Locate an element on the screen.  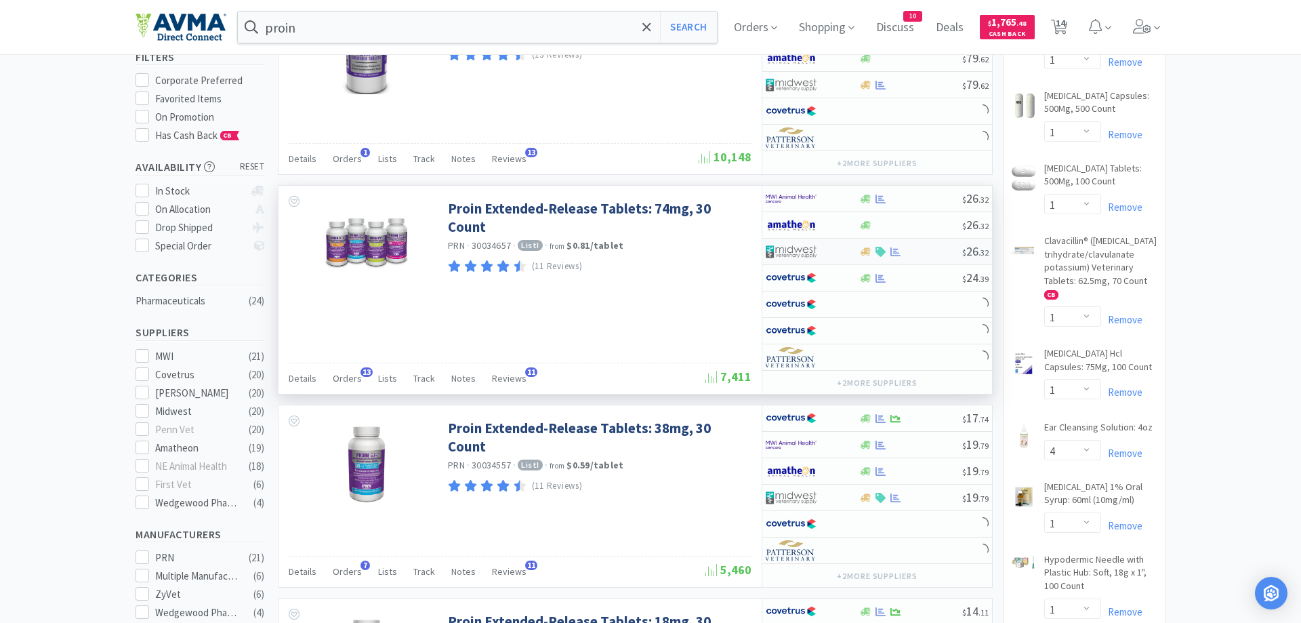
span: 13 is located at coordinates (531, 152).